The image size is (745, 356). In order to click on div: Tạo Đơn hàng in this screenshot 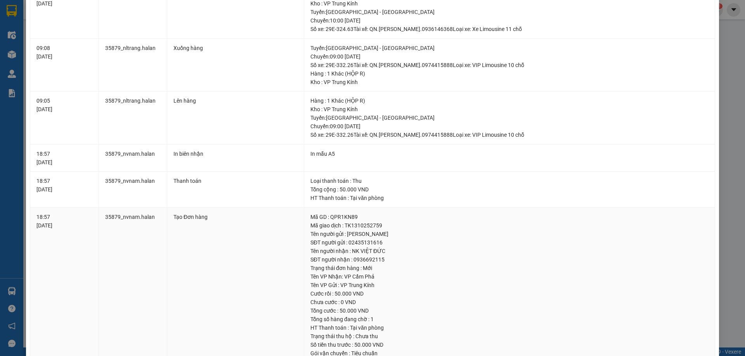, I will do `click(235, 217)`.